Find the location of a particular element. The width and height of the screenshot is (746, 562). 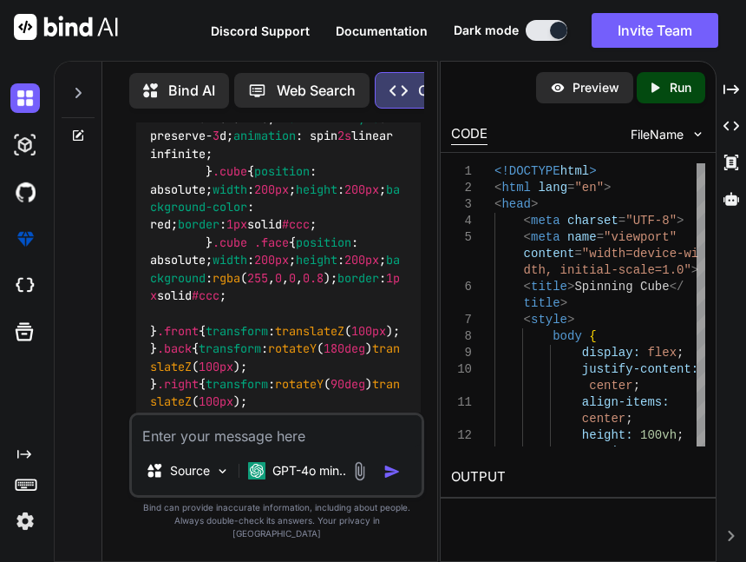

button: Invite Team is located at coordinates (655, 30).